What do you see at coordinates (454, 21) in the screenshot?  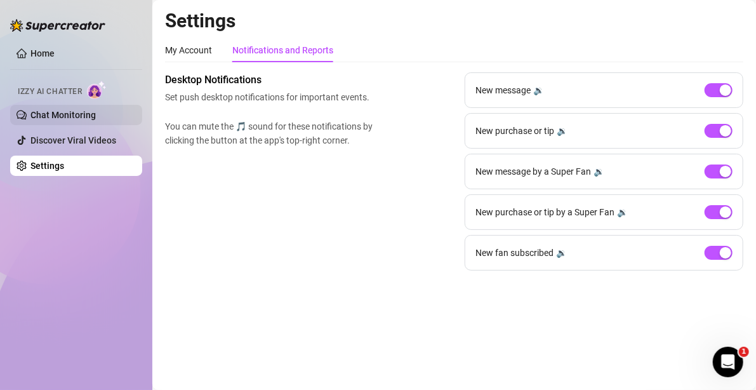 I see `h2: Settings` at bounding box center [454, 21].